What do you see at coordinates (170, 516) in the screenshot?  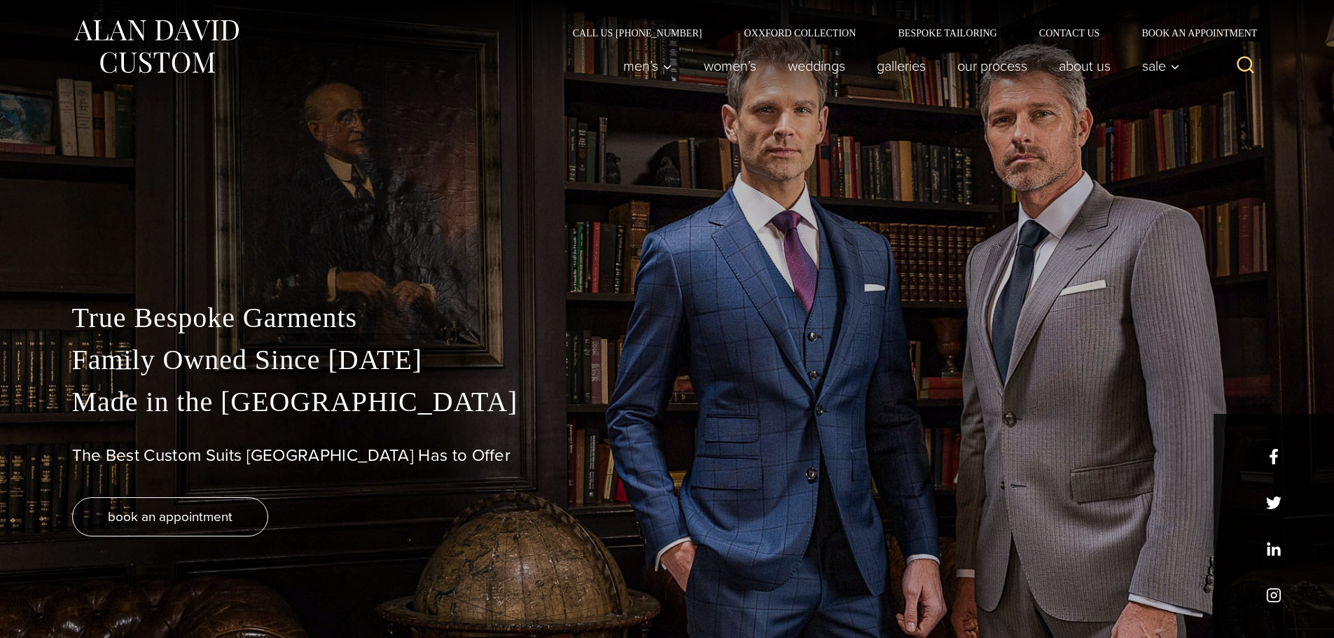 I see `span: book an appointment` at bounding box center [170, 516].